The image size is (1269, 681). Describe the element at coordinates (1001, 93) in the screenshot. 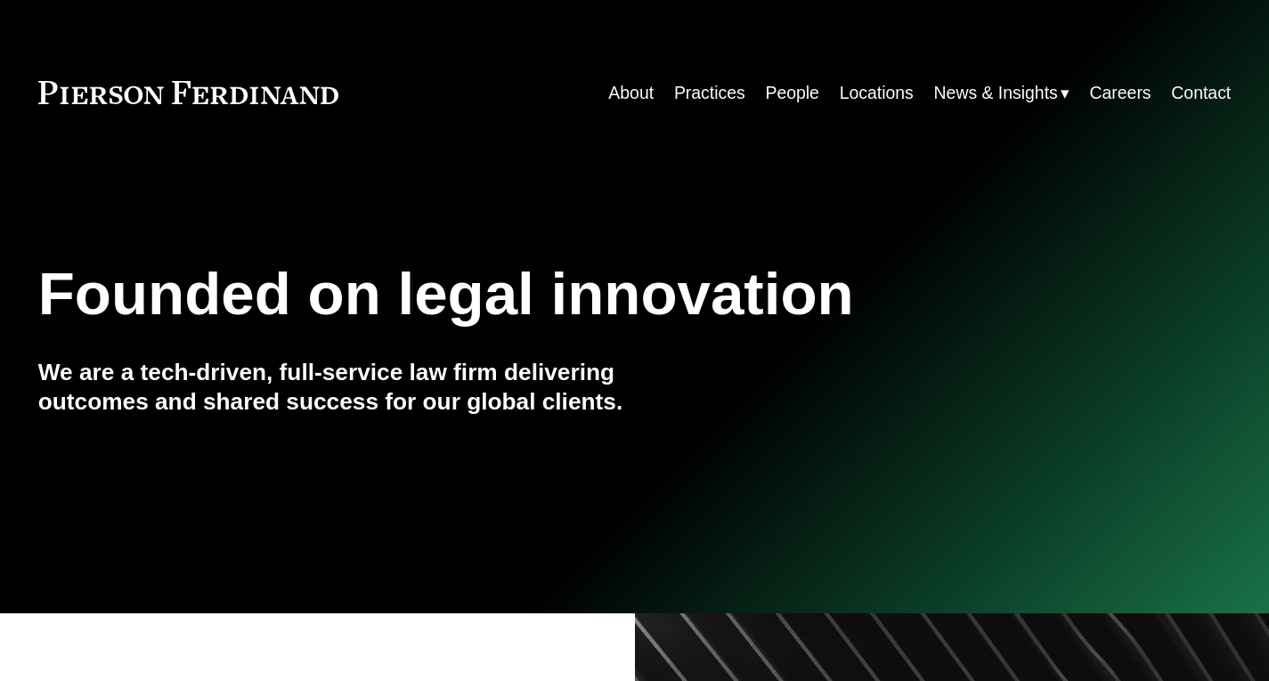

I see `a: folder dropdown` at that location.